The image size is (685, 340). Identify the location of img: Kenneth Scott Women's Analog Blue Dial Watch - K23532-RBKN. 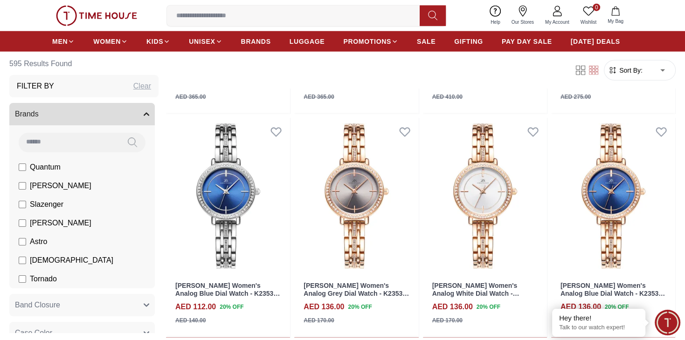
(613, 196).